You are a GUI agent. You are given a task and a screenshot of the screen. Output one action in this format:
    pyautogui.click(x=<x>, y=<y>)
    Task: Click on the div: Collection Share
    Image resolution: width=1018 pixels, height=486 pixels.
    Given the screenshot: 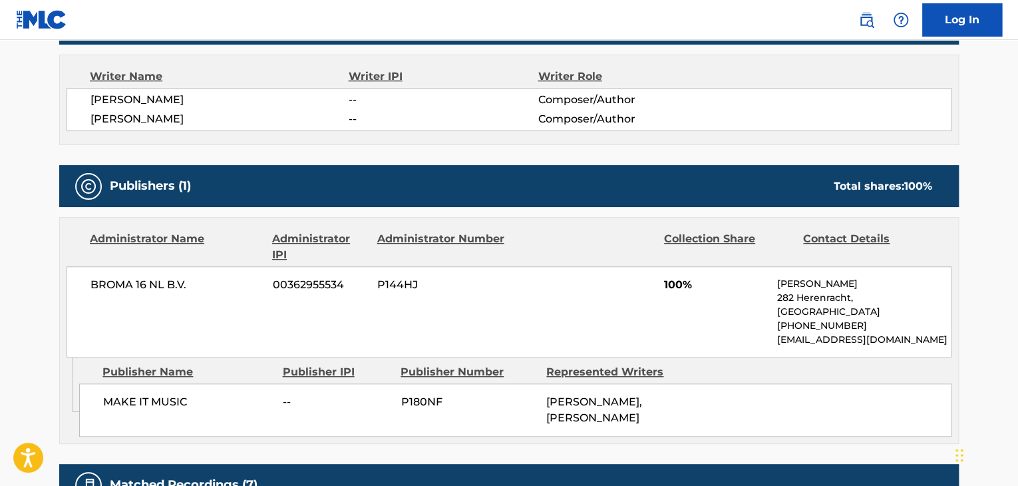 What is the action you would take?
    pyautogui.click(x=728, y=247)
    